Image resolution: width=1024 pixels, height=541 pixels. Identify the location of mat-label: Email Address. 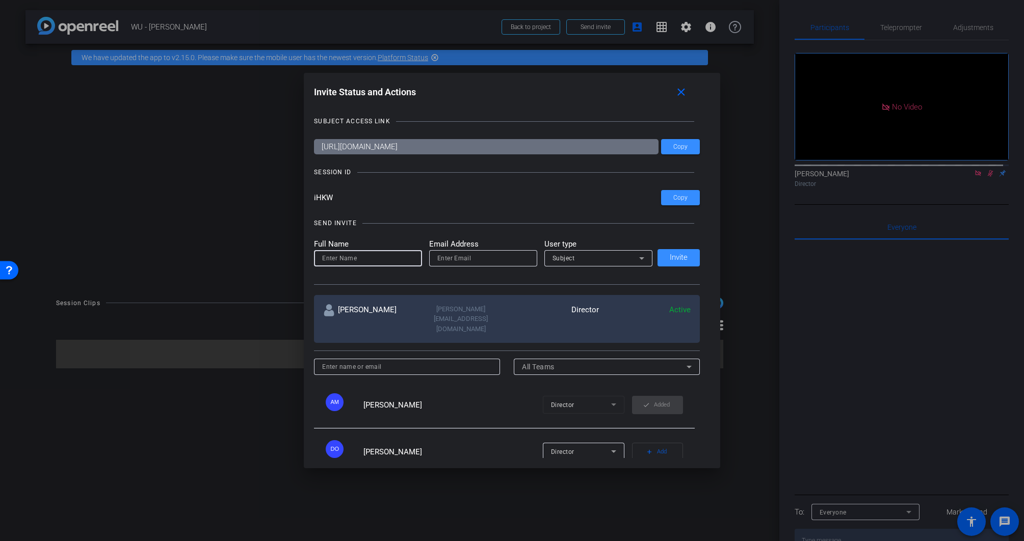
(483, 244).